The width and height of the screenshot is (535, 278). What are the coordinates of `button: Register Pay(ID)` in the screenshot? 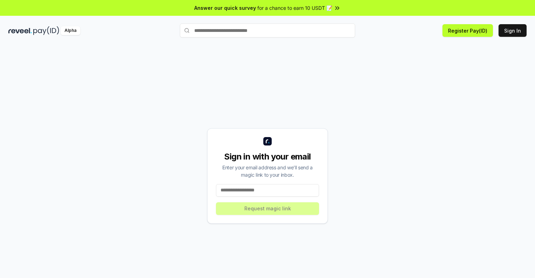 It's located at (468, 31).